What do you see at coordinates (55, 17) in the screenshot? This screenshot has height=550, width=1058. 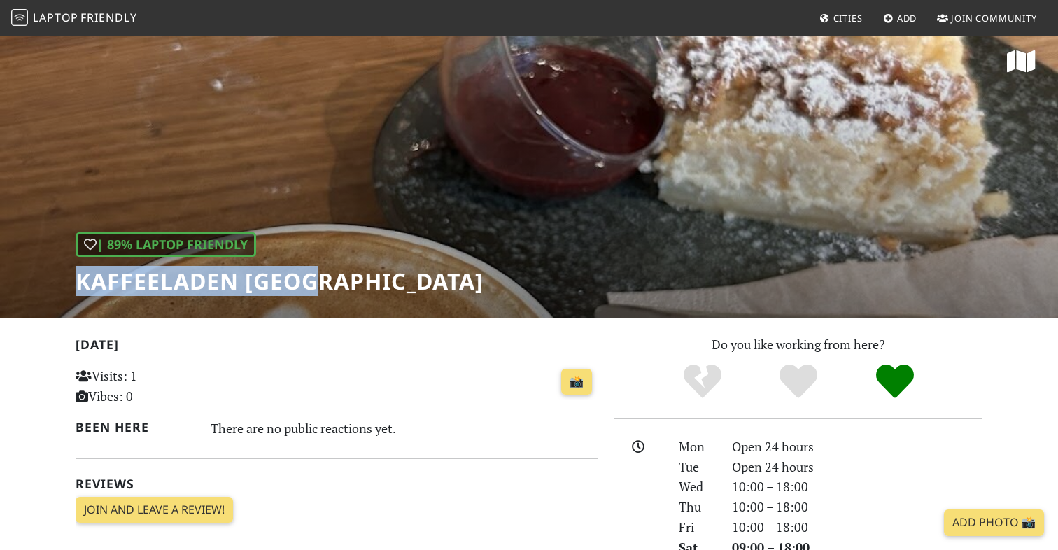 I see `span: Laptop` at bounding box center [55, 17].